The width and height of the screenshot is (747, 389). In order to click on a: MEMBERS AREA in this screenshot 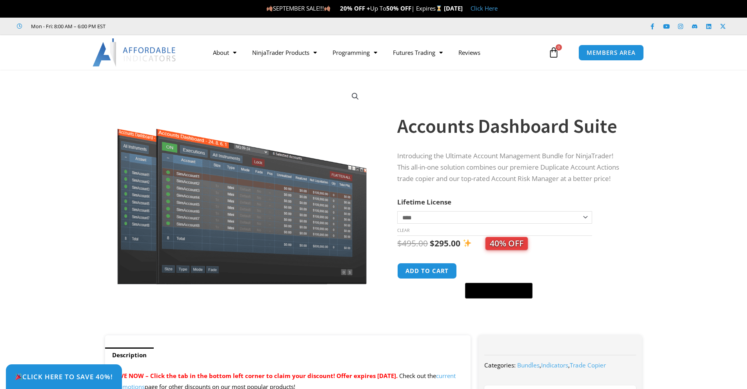, I will do `click(611, 53)`.